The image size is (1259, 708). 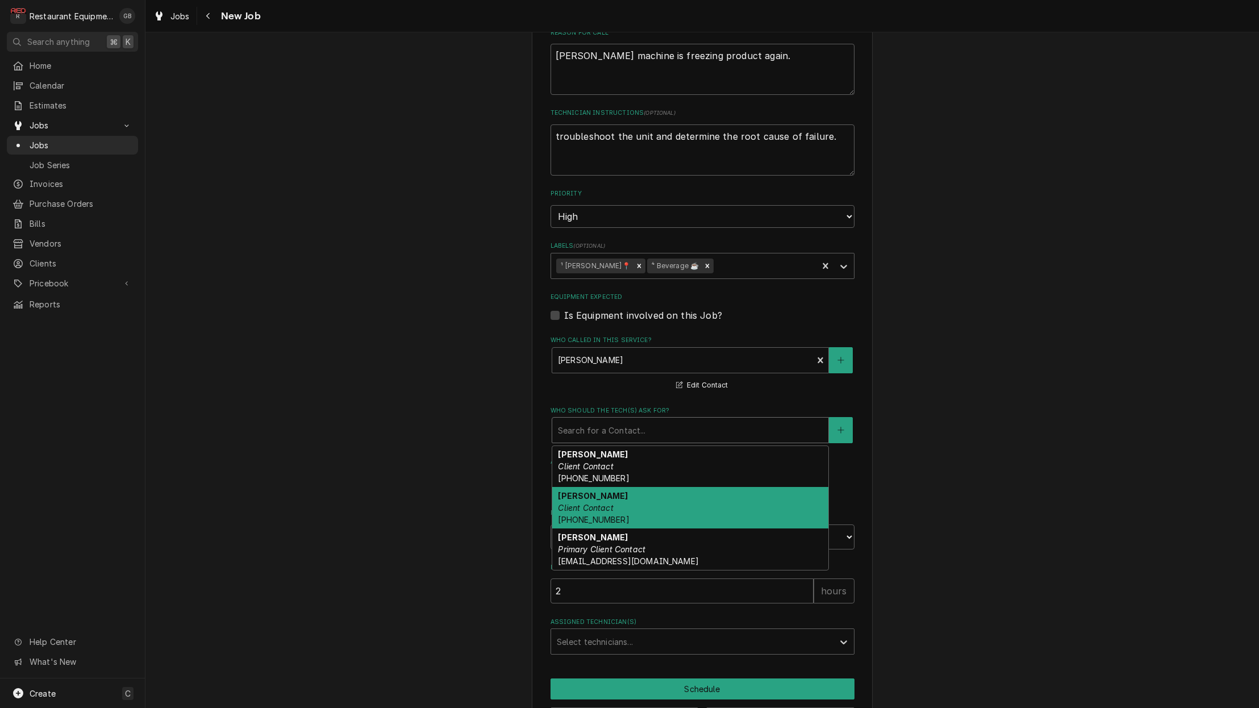 I want to click on div: Button Group Row, so click(x=702, y=689).